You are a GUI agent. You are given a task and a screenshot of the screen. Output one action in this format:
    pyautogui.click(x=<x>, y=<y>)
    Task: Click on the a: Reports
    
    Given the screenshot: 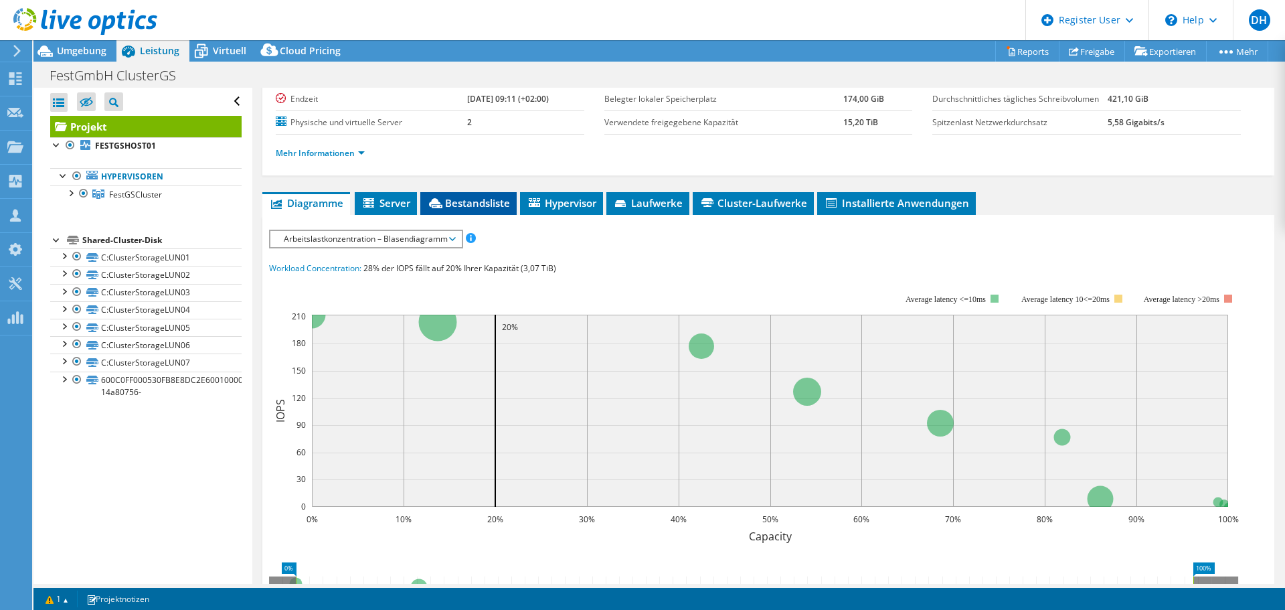 What is the action you would take?
    pyautogui.click(x=1027, y=51)
    